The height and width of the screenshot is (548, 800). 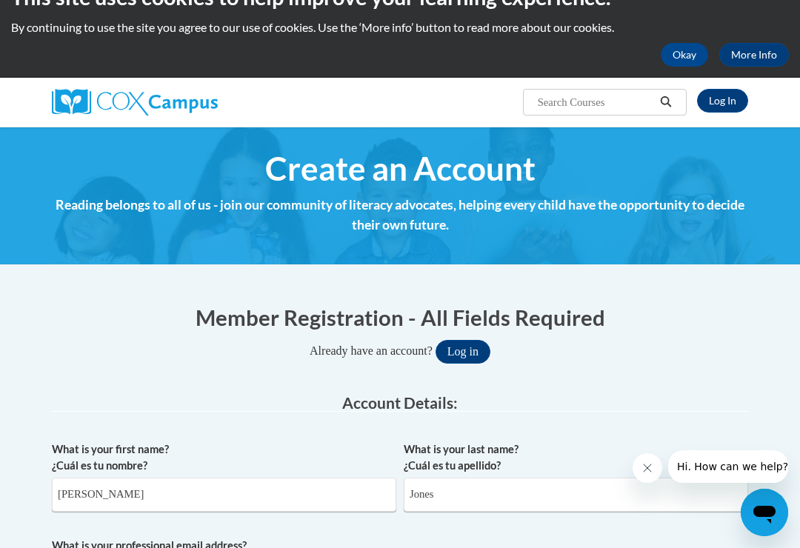 What do you see at coordinates (400, 317) in the screenshot?
I see `h1: Member Registration - All Fields Required` at bounding box center [400, 317].